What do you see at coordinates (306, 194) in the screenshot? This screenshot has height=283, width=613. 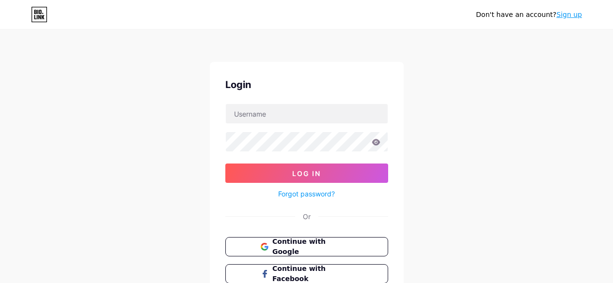 I see `a: Forgot password?` at bounding box center [306, 194].